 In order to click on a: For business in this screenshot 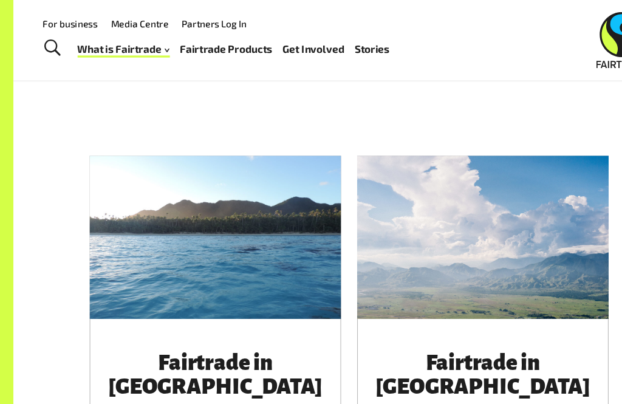, I will do `click(64, 21)`.